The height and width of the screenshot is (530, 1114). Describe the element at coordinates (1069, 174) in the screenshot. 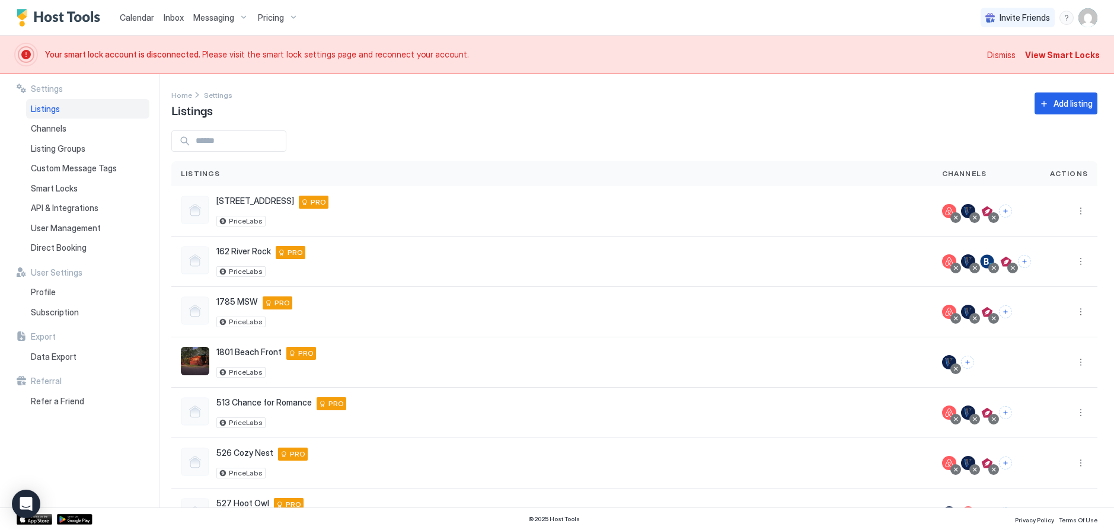

I see `span: Actions` at that location.